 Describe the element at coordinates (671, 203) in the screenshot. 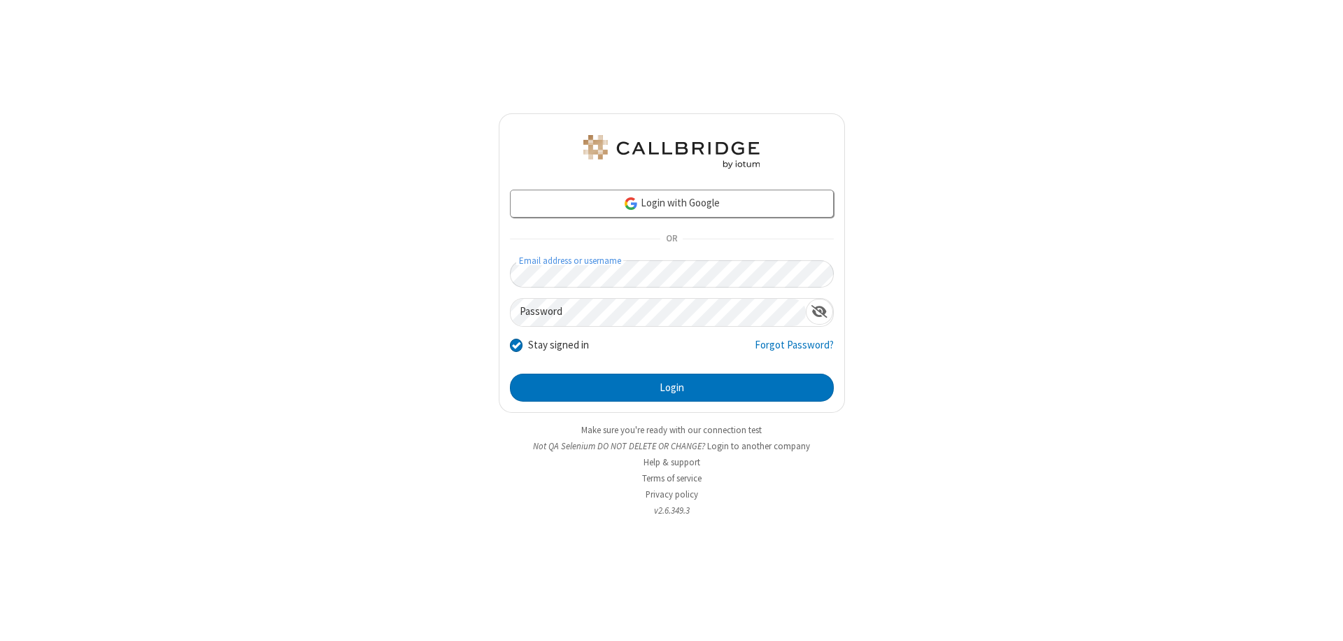

I see `a: Login with Google` at that location.